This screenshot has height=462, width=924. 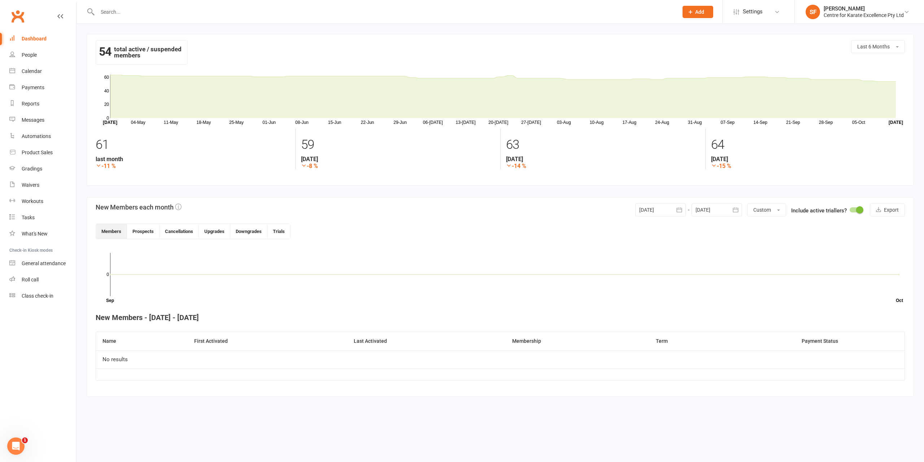 What do you see at coordinates (692, 341) in the screenshot?
I see `th: Term` at bounding box center [692, 341].